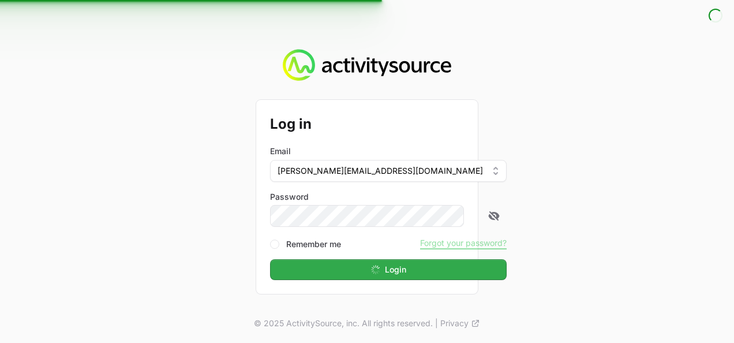 Image resolution: width=734 pixels, height=343 pixels. What do you see at coordinates (389, 270) in the screenshot?
I see `button: Login` at bounding box center [389, 270].